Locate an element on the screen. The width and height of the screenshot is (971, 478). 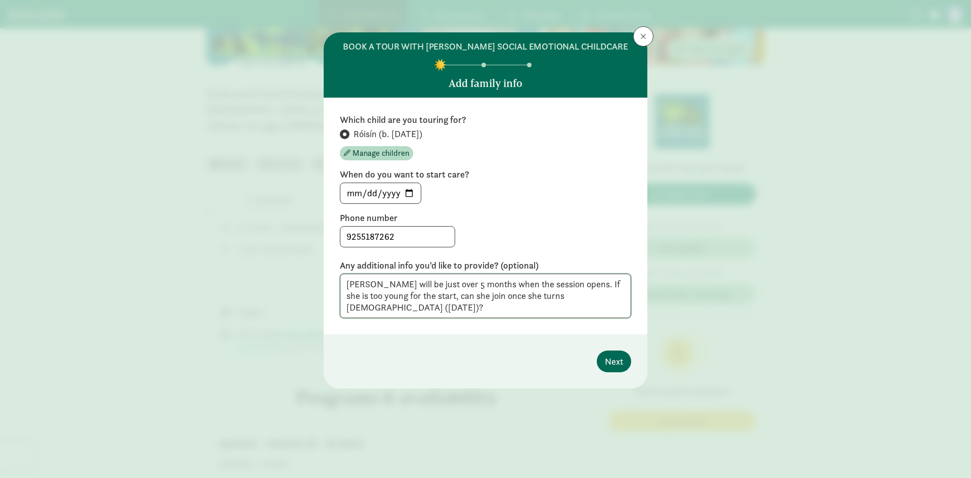
label: Any additional info you'd like to provide? (optional) is located at coordinates (485, 265).